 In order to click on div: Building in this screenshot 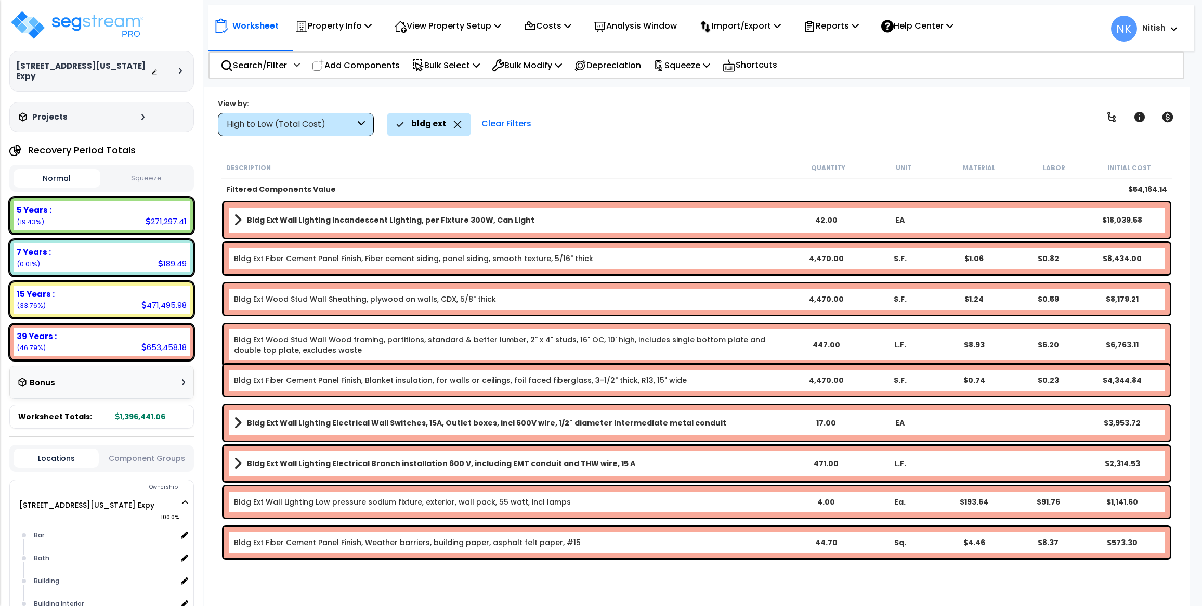, I will do `click(104, 581)`.